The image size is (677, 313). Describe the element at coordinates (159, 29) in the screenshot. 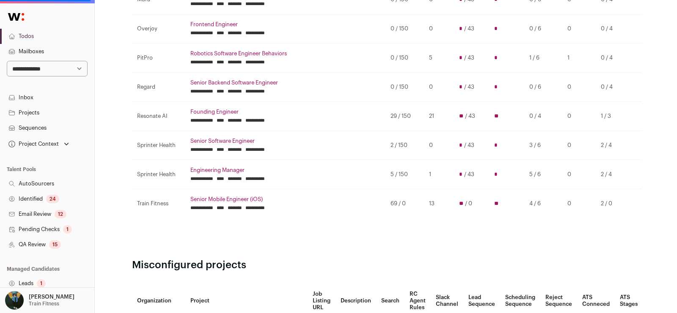

I see `td: Overjoy` at that location.